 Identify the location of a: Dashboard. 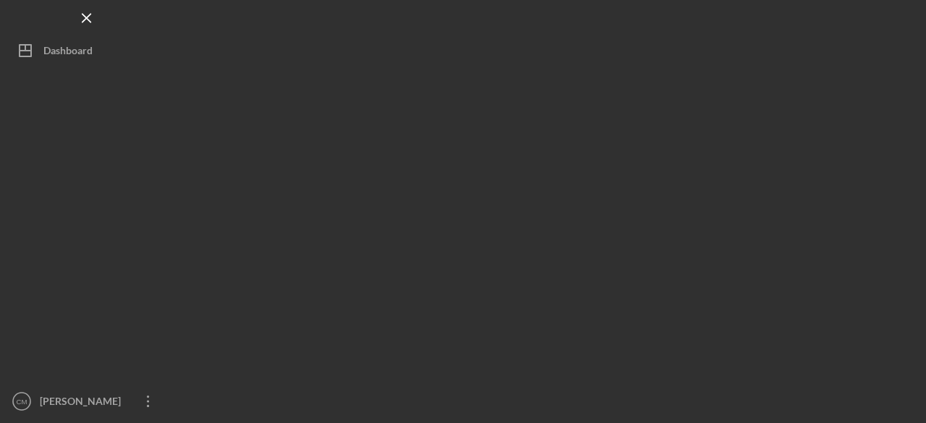
(87, 51).